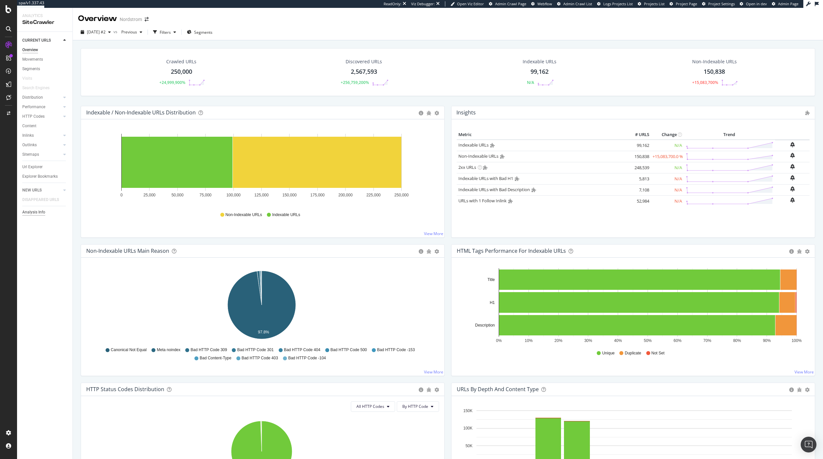 The width and height of the screenshot is (823, 459). What do you see at coordinates (32, 59) in the screenshot?
I see `div: Movements` at bounding box center [32, 59].